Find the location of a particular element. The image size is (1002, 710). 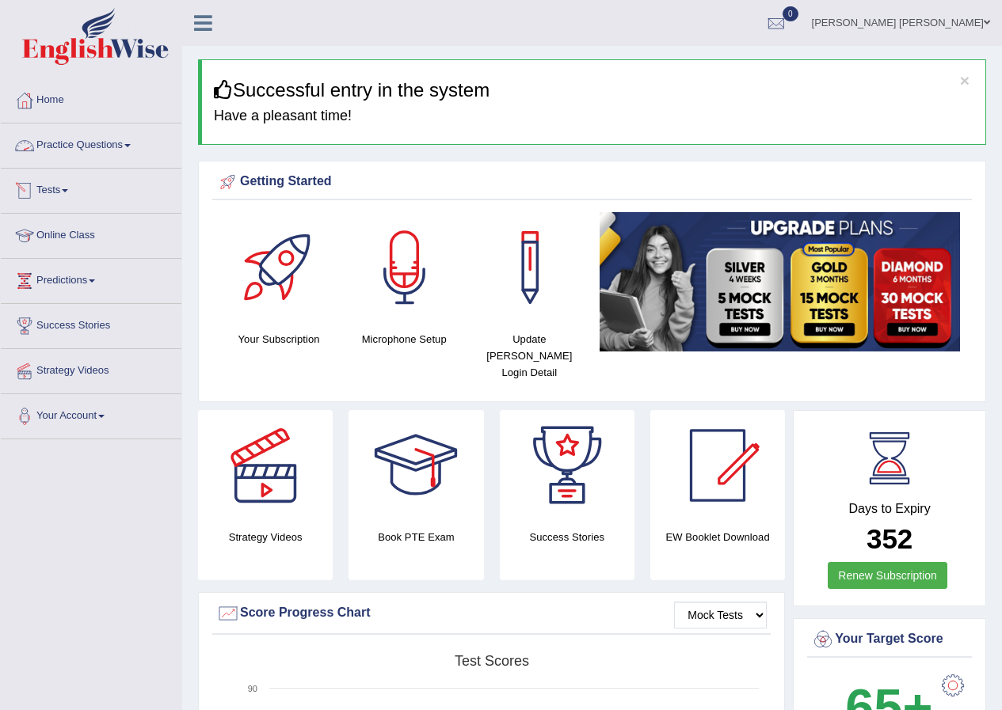

div: Getting Started is located at coordinates (592, 182).